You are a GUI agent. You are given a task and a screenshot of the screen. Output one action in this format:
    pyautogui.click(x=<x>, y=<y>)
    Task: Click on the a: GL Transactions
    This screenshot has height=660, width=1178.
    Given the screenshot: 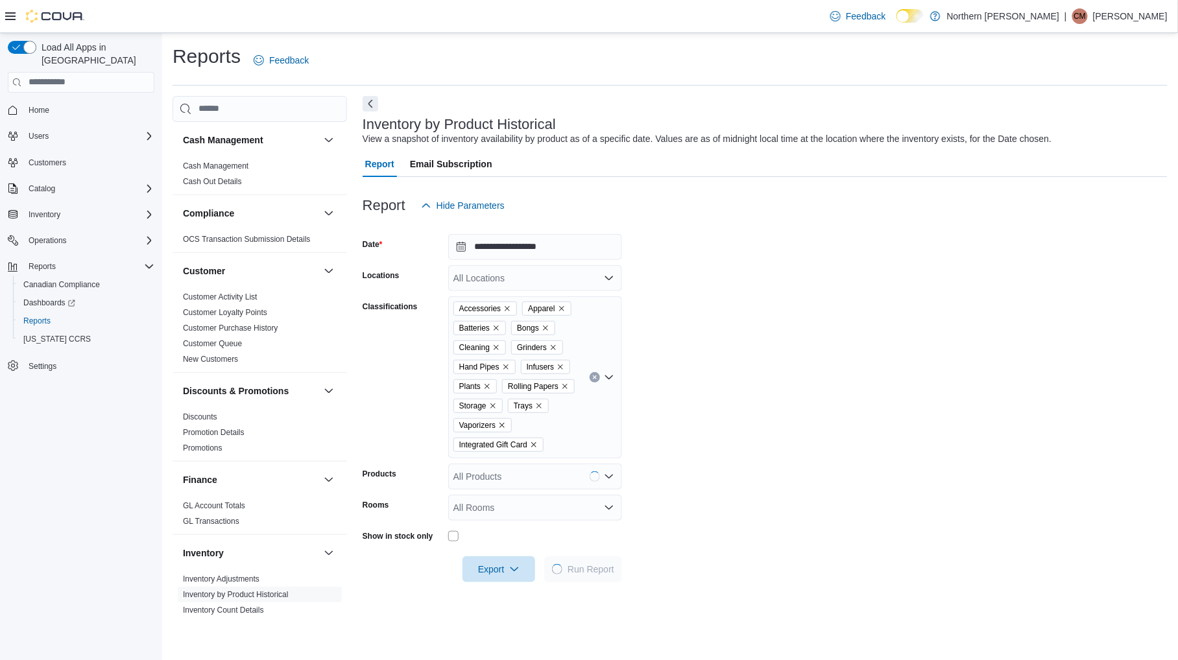 What is the action you would take?
    pyautogui.click(x=211, y=522)
    